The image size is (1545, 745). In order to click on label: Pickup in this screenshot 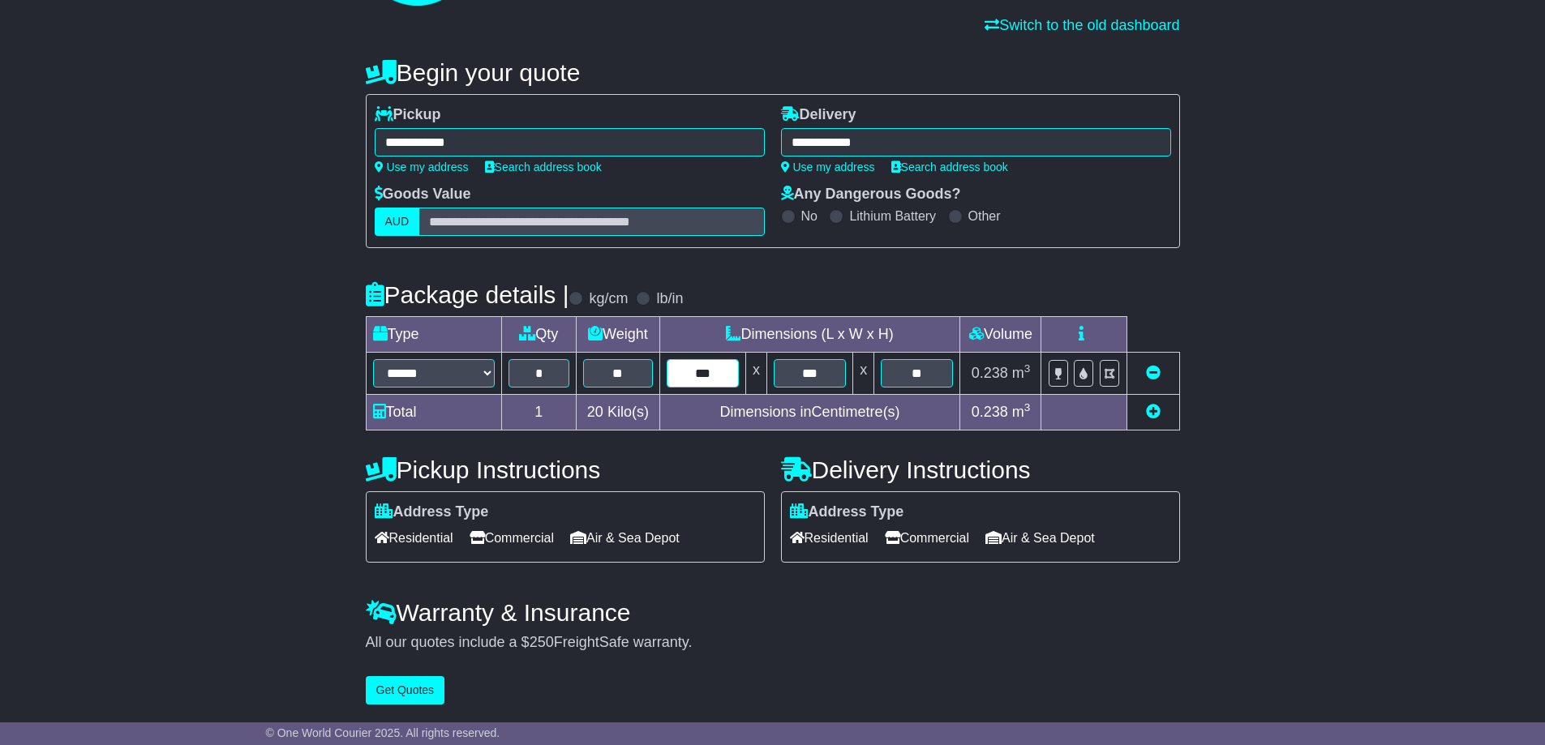, I will do `click(408, 115)`.